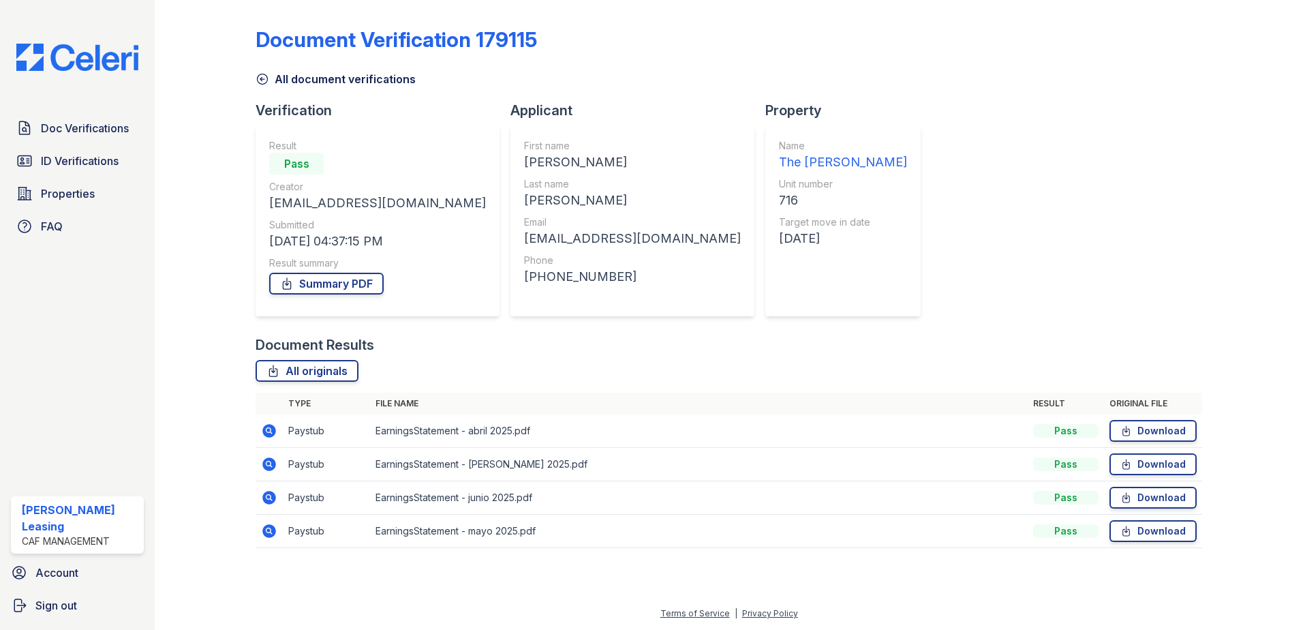  I want to click on img: CE_Logo_Blue-a8612792a0a2168367f1c8372b55b34899dd931a85d93a1a3d3e32e68fde9ad4.png, so click(77, 57).